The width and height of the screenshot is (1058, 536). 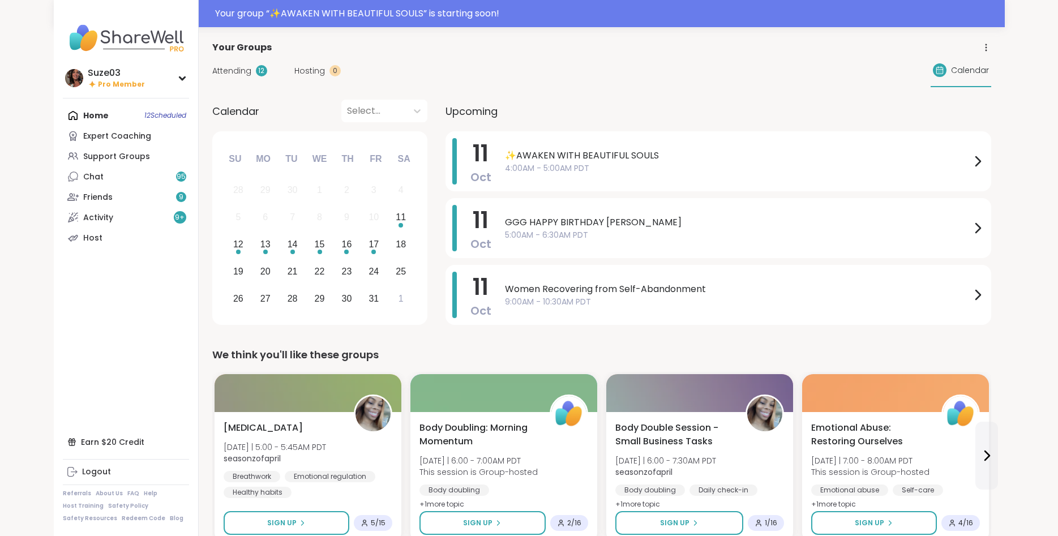 I want to click on div: Not available Monday, October 6th, 2025, so click(x=265, y=217).